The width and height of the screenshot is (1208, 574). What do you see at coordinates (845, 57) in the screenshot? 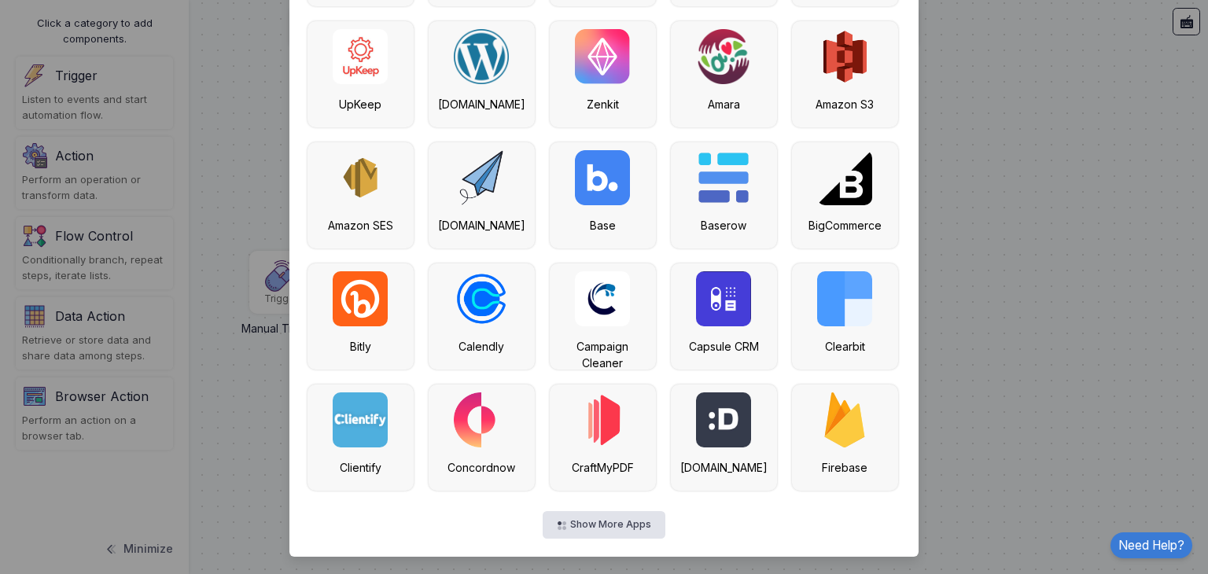
I see `img: amazon-s3.png` at bounding box center [845, 57].